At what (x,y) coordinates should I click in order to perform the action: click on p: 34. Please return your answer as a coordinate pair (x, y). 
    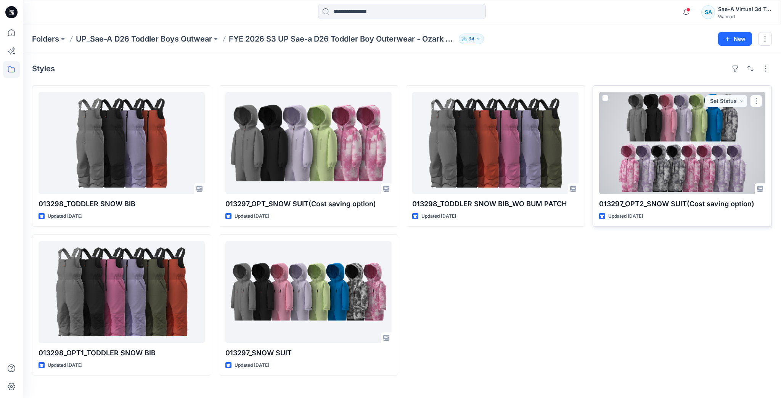
    Looking at the image, I should click on (472, 39).